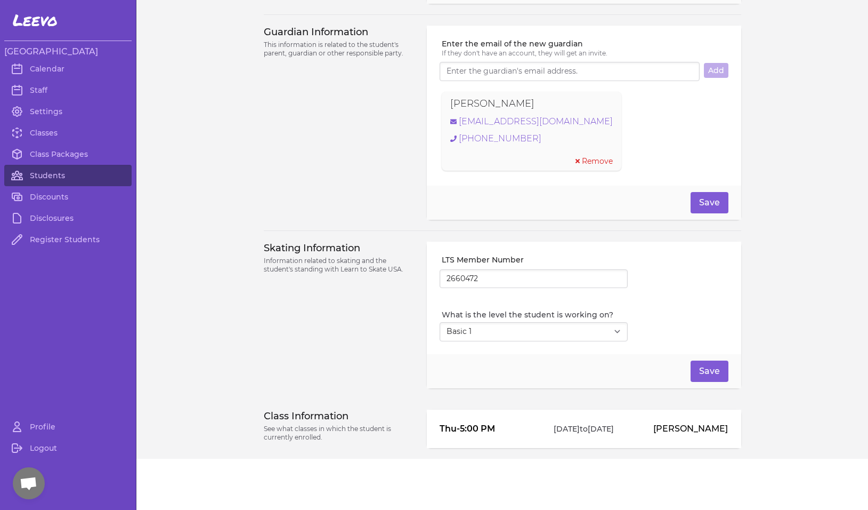 The height and width of the screenshot is (510, 868). I want to click on p: Thu - 5:00 PM, so click(486, 429).